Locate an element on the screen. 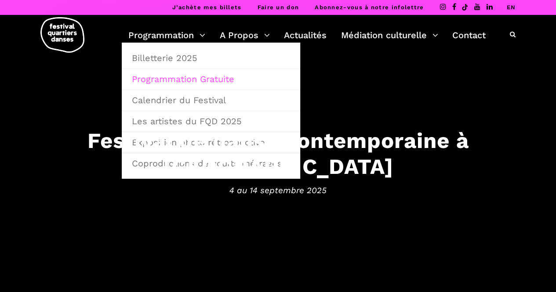 The width and height of the screenshot is (556, 292). a: EN is located at coordinates (511, 7).